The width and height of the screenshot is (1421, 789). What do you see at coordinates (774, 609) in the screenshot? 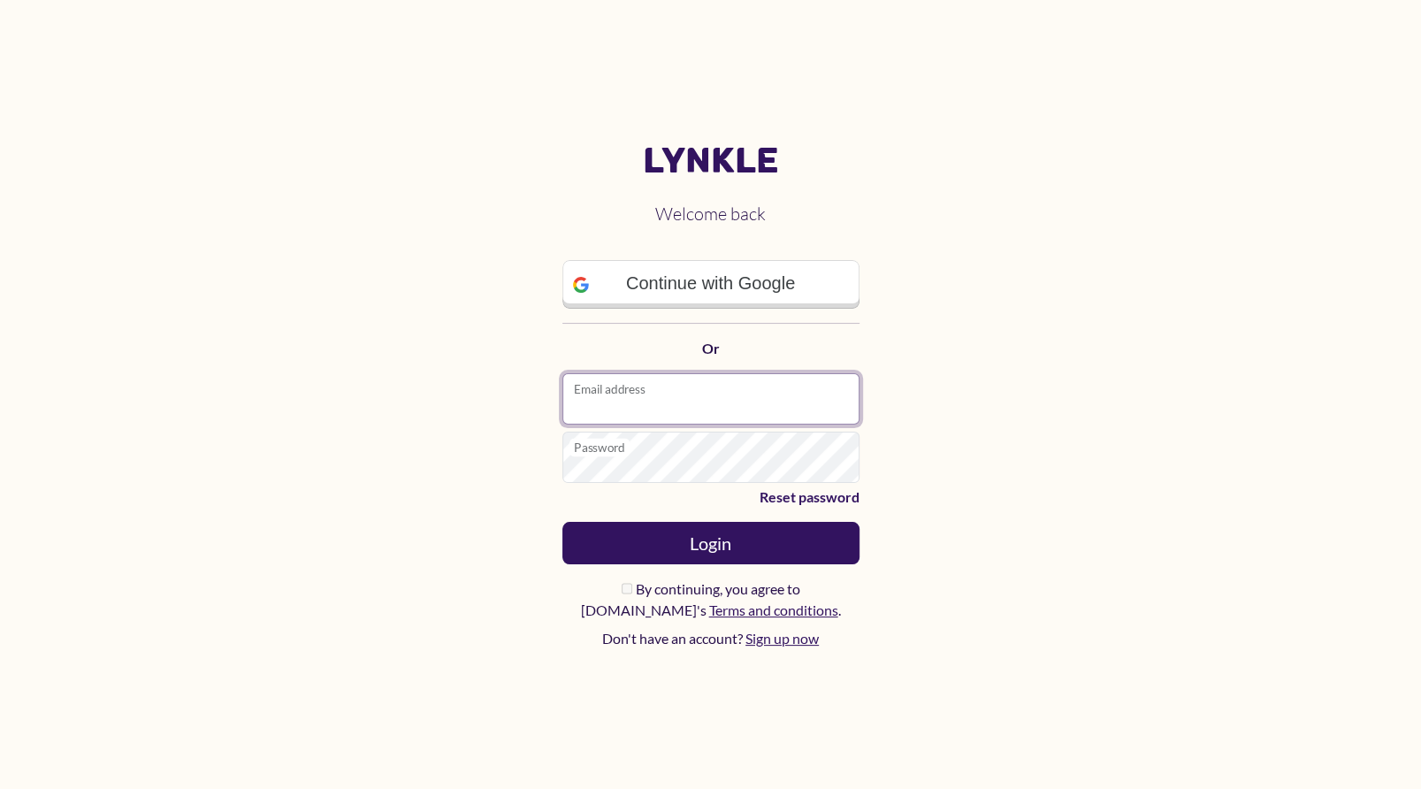
I see `a: Terms and conditions` at bounding box center [774, 609].